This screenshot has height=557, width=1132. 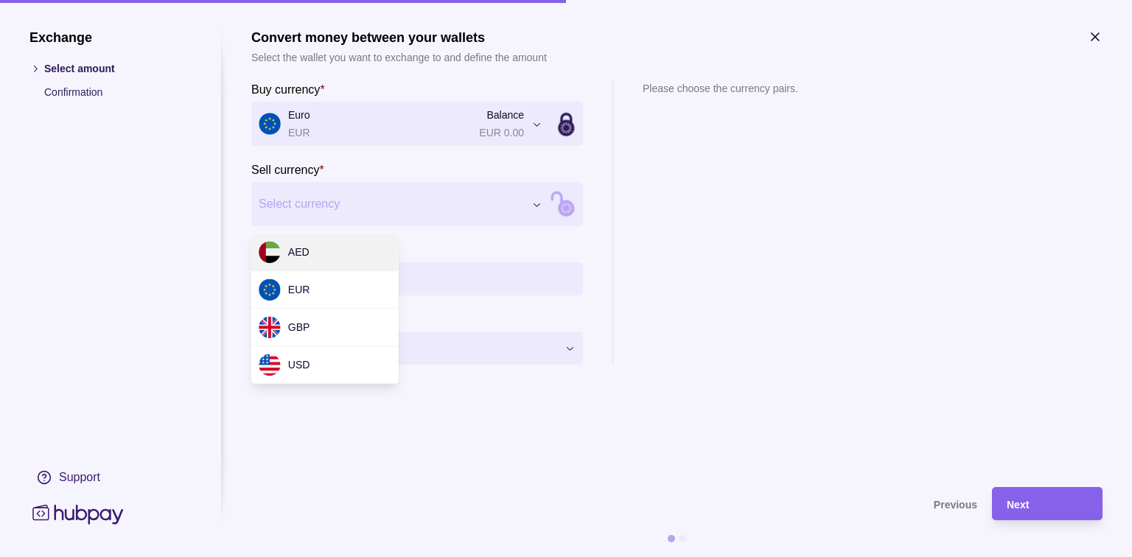 What do you see at coordinates (298, 252) in the screenshot?
I see `span: AED` at bounding box center [298, 252].